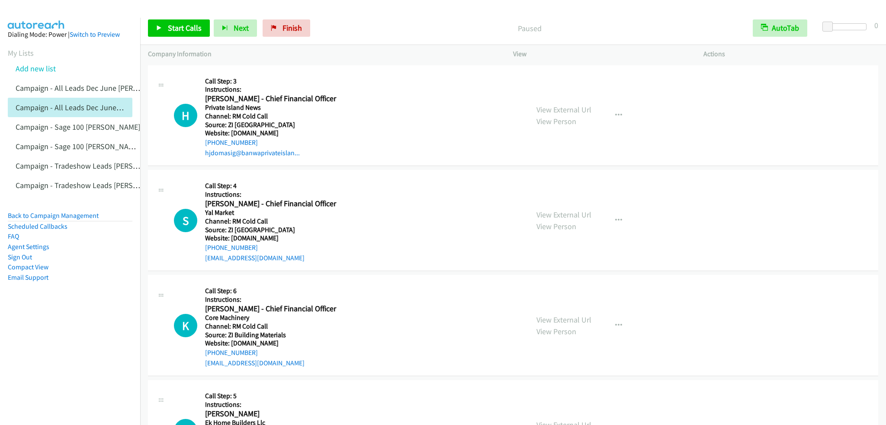 This screenshot has width=886, height=425. Describe the element at coordinates (20, 257) in the screenshot. I see `a: Sign Out` at that location.